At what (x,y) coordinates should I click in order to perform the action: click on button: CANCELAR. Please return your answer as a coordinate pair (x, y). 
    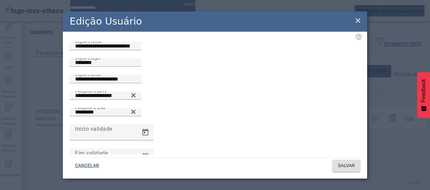
    Looking at the image, I should click on (87, 166).